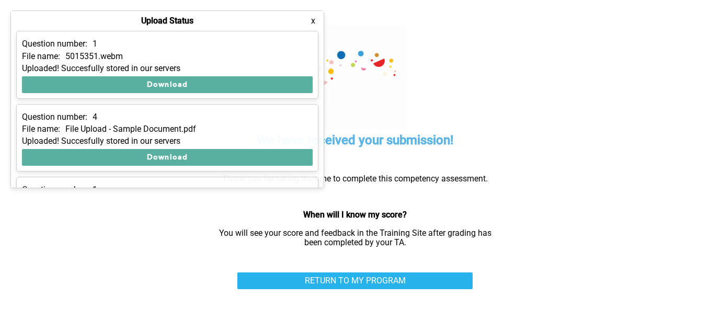 The height and width of the screenshot is (320, 710). What do you see at coordinates (131, 129) in the screenshot?
I see `p: File Upload - Sample Document.pdf` at bounding box center [131, 129].